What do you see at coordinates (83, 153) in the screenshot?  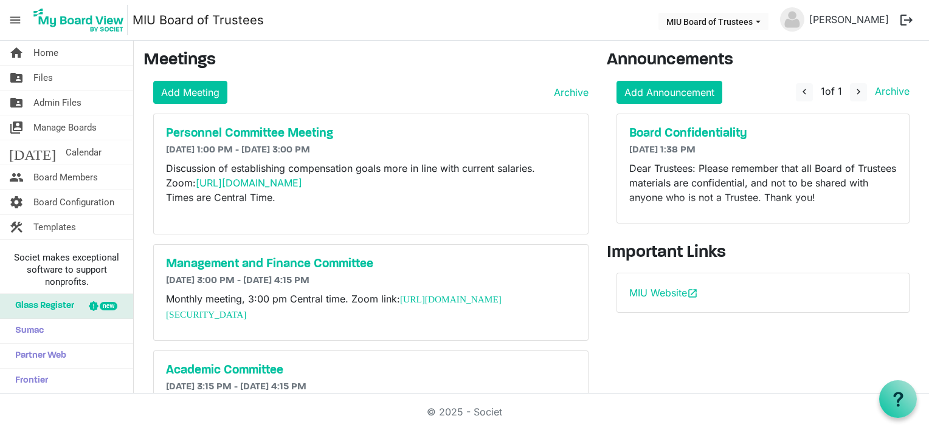 I see `span: Calendar` at bounding box center [83, 153].